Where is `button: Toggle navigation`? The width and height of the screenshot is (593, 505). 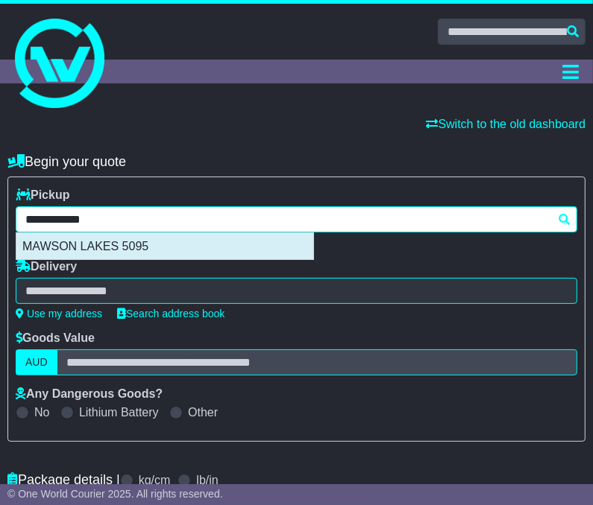 button: Toggle navigation is located at coordinates (570, 72).